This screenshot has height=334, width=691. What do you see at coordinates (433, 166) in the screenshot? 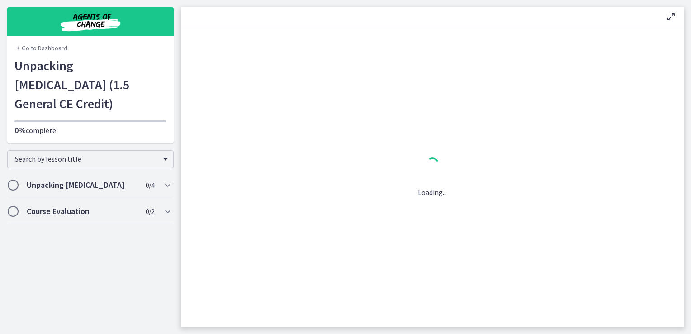
I see `div: 1` at bounding box center [433, 166].